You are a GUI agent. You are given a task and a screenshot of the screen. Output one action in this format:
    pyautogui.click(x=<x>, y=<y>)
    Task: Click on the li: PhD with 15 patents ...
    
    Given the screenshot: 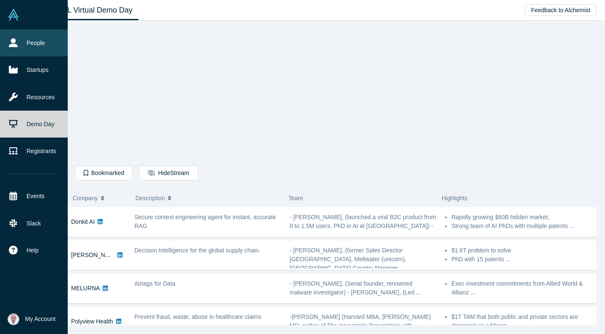 What is the action you would take?
    pyautogui.click(x=521, y=259)
    